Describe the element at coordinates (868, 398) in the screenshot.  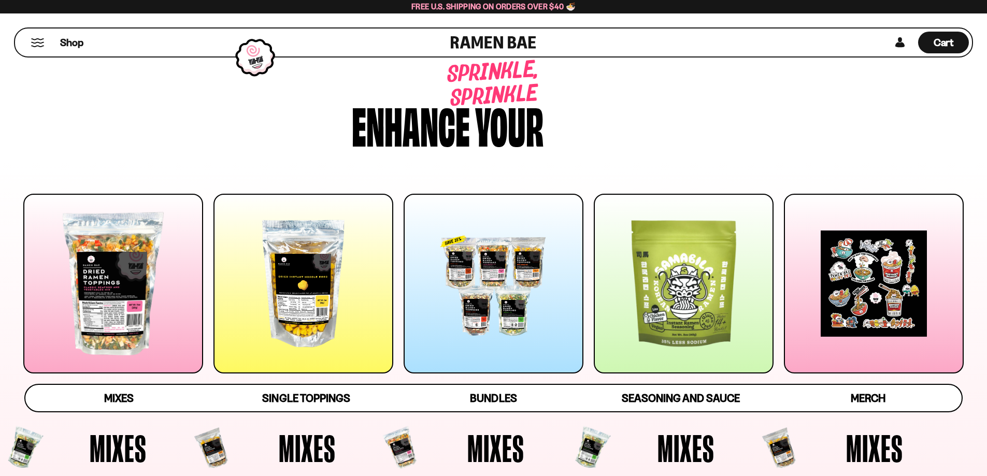
I see `a: Merch` at that location.